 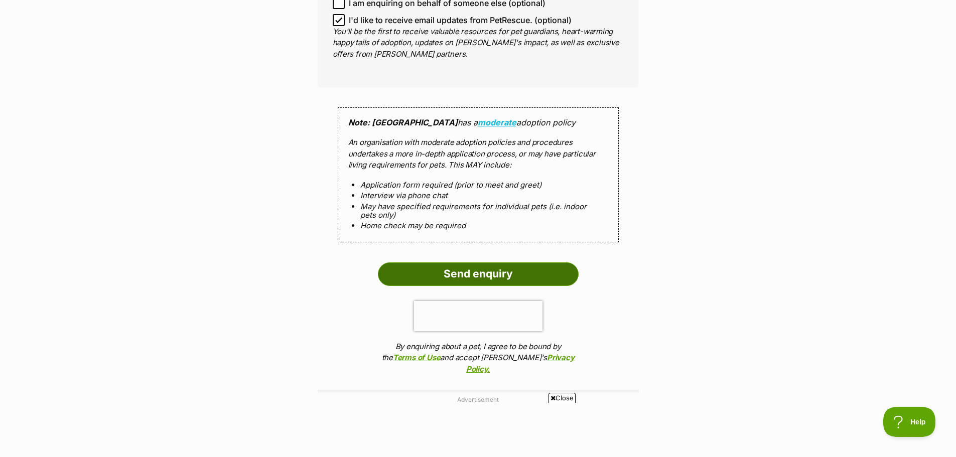 What do you see at coordinates (478, 154) in the screenshot?
I see `p: An organisation with moderate adoption policies and procedures undertakes a more in-depth applica...` at bounding box center [478, 154].